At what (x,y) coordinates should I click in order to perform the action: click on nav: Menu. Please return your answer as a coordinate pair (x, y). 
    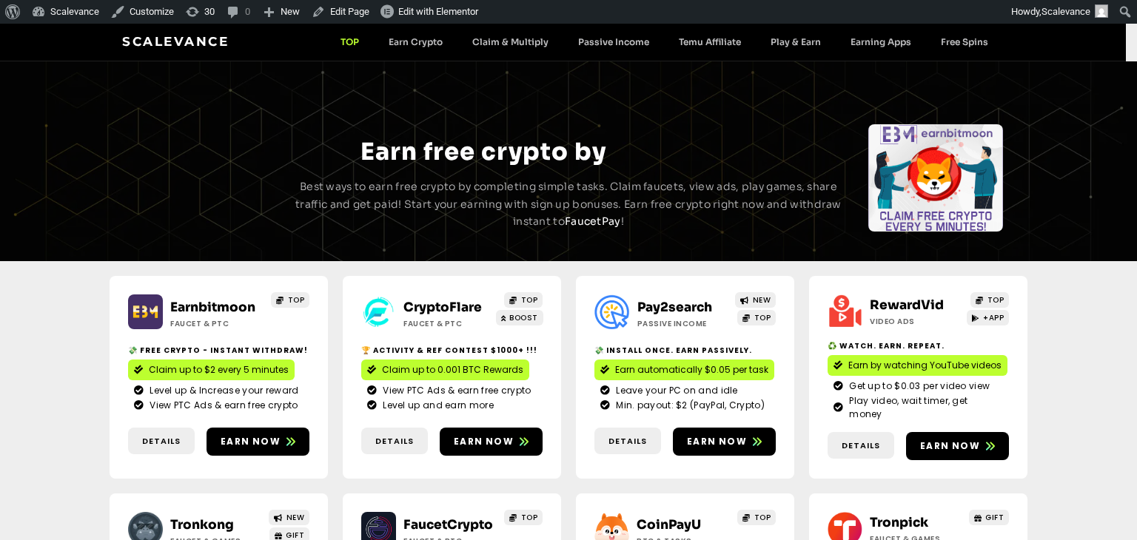
    Looking at the image, I should click on (664, 41).